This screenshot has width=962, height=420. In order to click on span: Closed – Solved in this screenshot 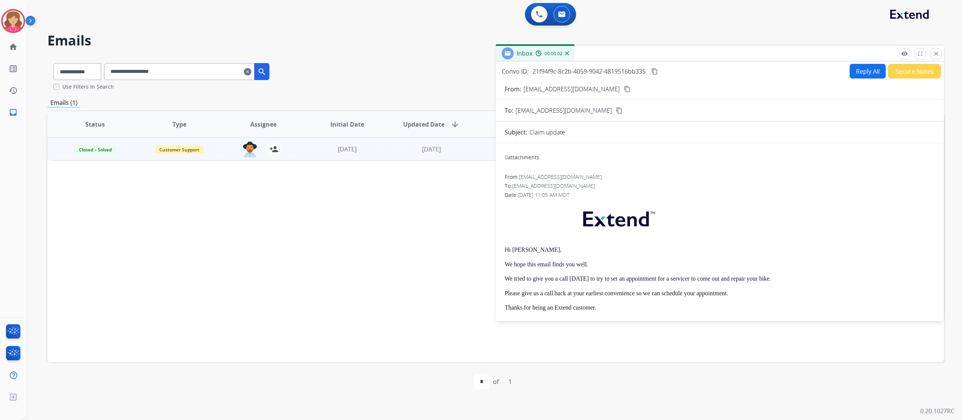, I will do `click(95, 150)`.